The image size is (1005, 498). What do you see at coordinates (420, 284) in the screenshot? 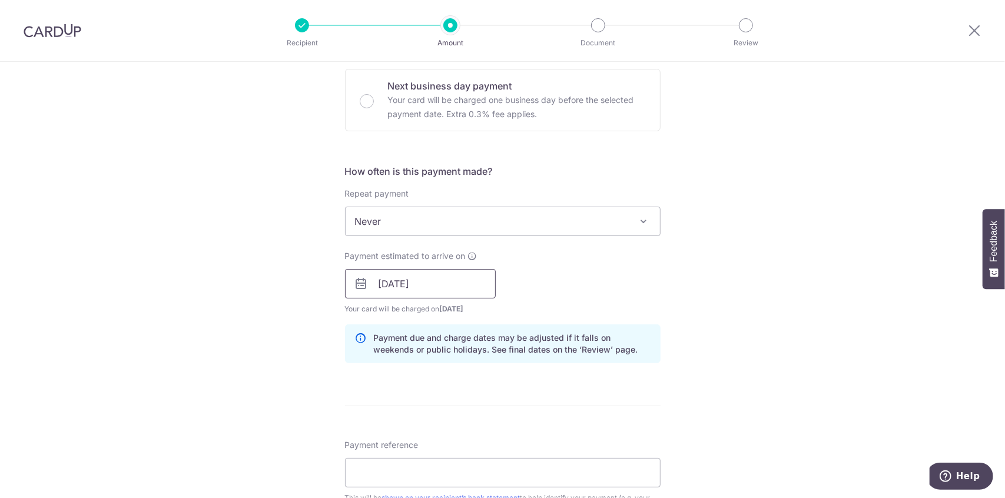
I see `input: DD / MM / YYYY` at bounding box center [420, 284].